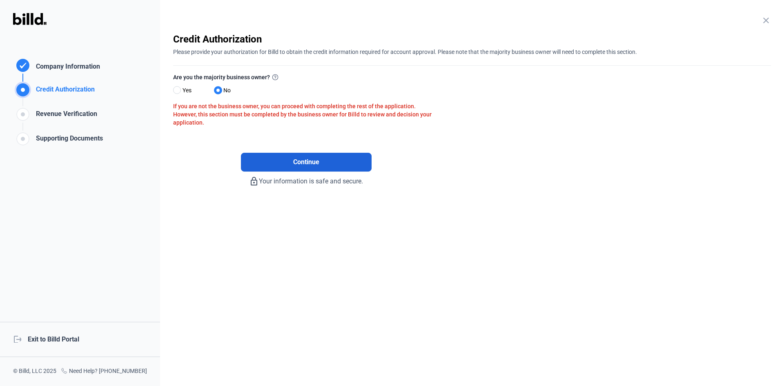 The image size is (784, 386). What do you see at coordinates (68, 140) in the screenshot?
I see `div: Supporting Documents` at bounding box center [68, 140].